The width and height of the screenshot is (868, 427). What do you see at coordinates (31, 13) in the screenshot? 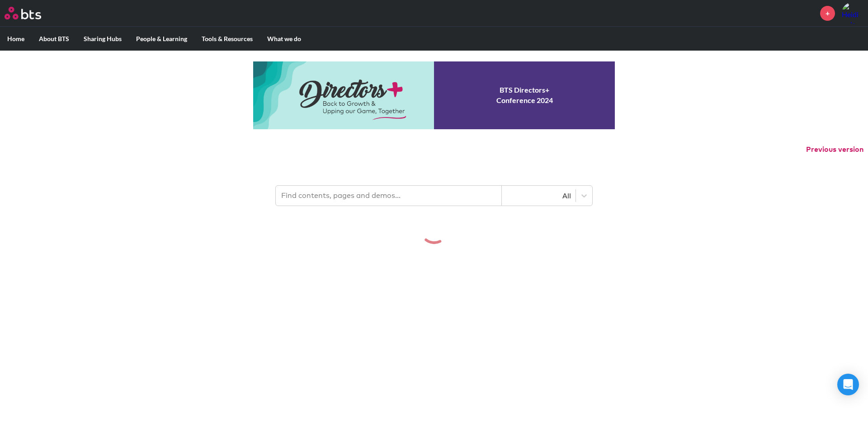
I see `a: Go home` at bounding box center [31, 13].